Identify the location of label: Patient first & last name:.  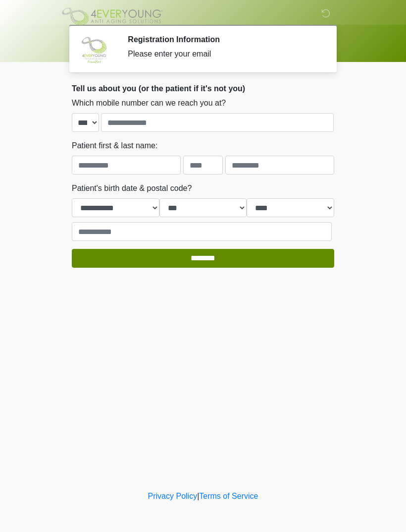
(115, 146).